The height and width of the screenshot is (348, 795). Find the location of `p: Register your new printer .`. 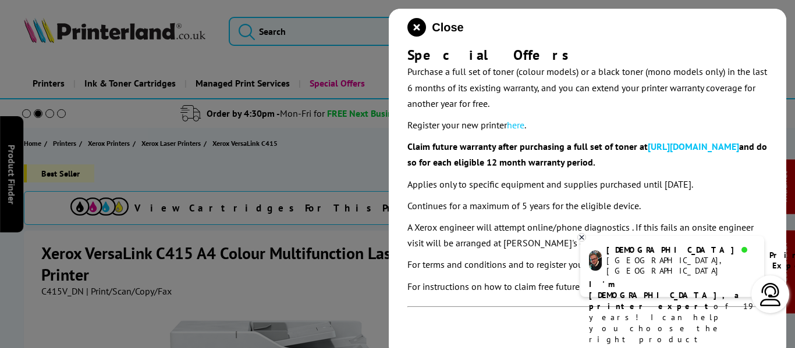

p: Register your new printer . is located at coordinates (587, 125).